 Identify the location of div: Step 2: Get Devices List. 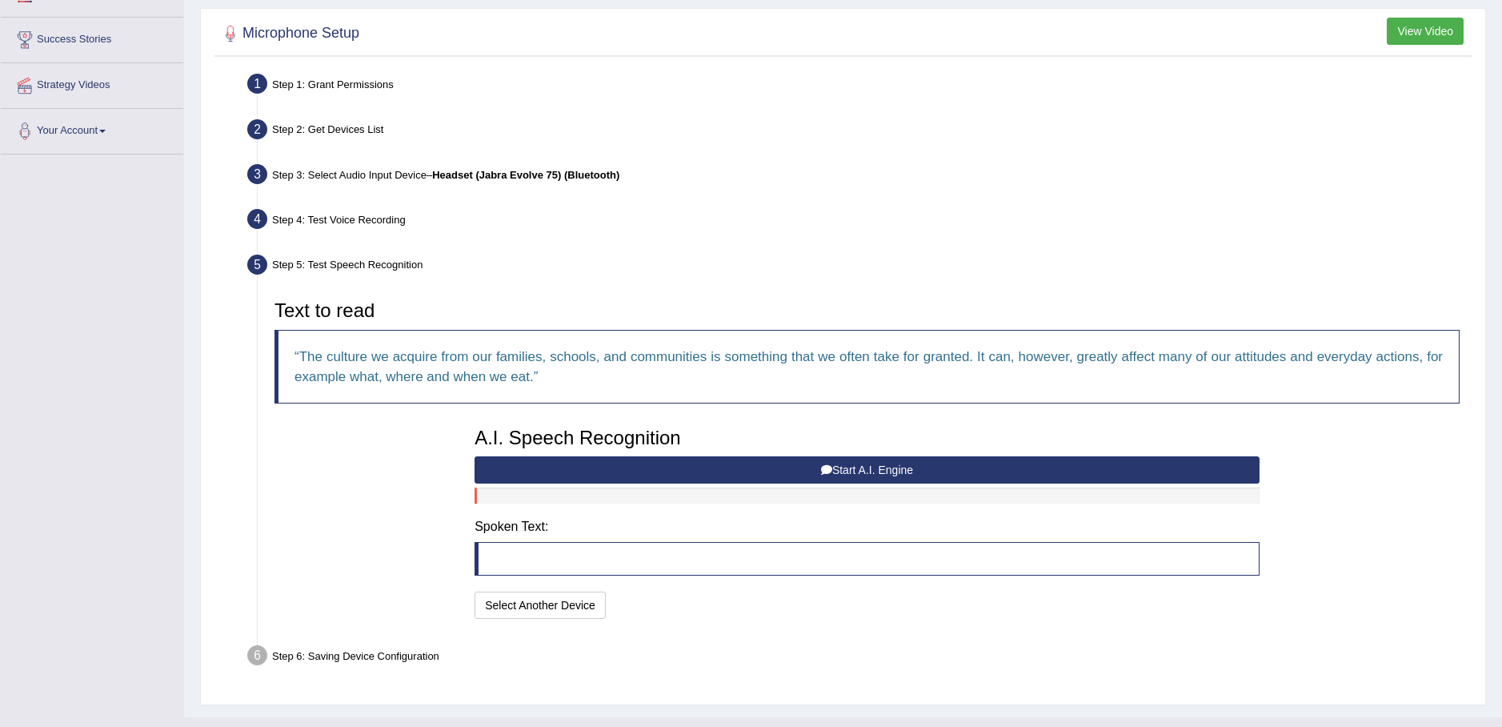
(859, 132).